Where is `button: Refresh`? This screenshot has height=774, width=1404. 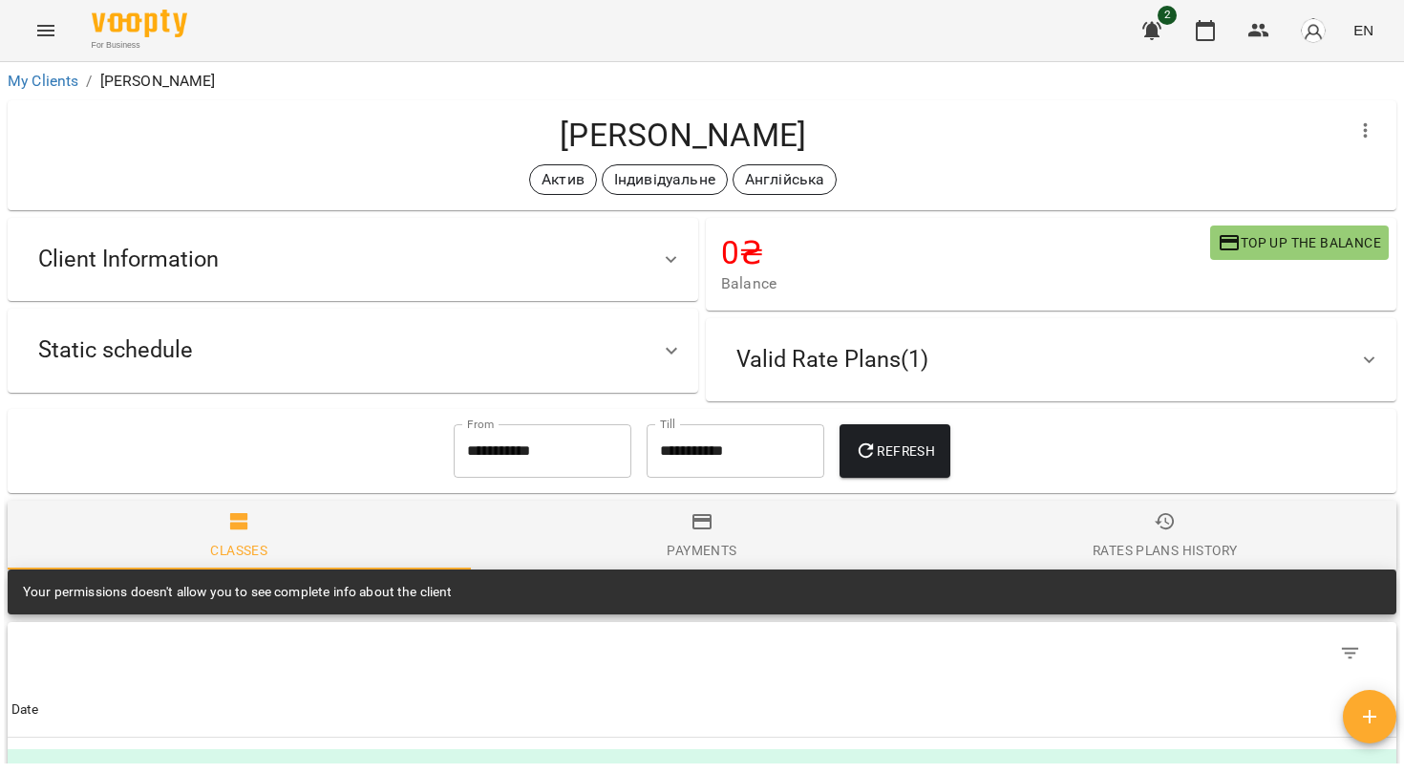
button: Refresh is located at coordinates (895, 451).